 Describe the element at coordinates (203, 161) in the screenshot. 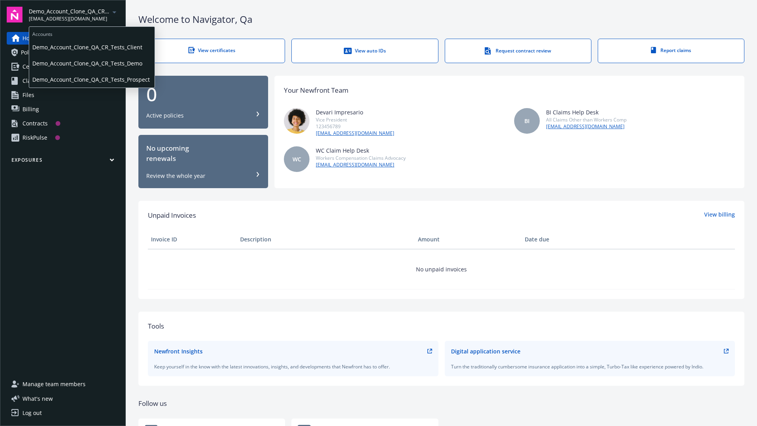

I see `button: No upcomingrenewalsReview the whole year` at that location.